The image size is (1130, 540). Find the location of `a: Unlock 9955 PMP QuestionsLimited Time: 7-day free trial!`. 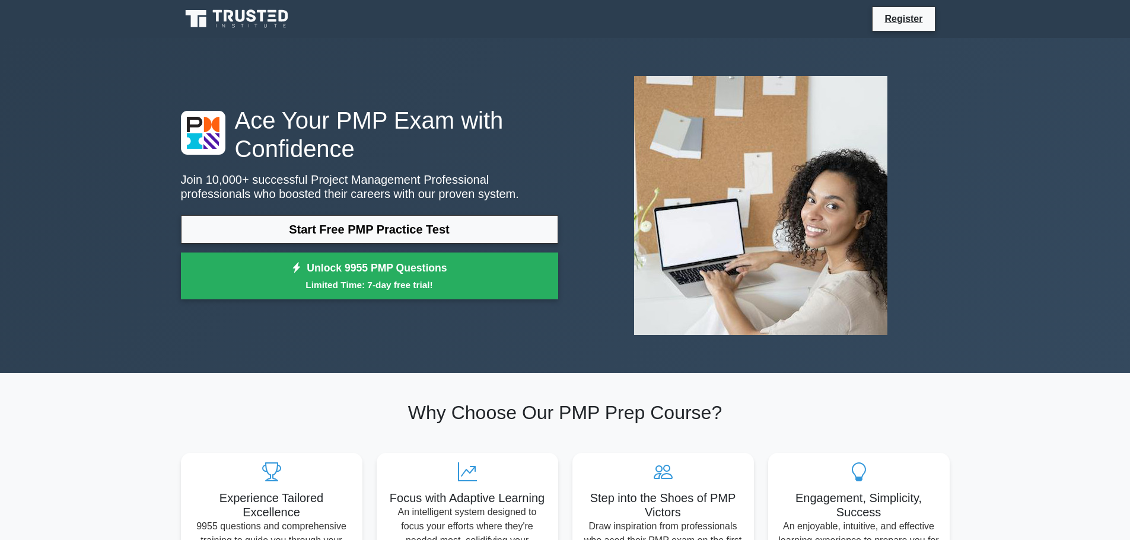

a: Unlock 9955 PMP QuestionsLimited Time: 7-day free trial! is located at coordinates (370, 276).